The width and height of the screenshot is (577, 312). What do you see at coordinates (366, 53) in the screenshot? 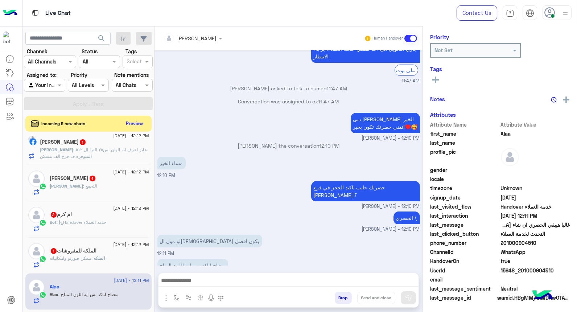
I see `p: 27/8/2025, 11:47 AM` at bounding box center [366, 53].